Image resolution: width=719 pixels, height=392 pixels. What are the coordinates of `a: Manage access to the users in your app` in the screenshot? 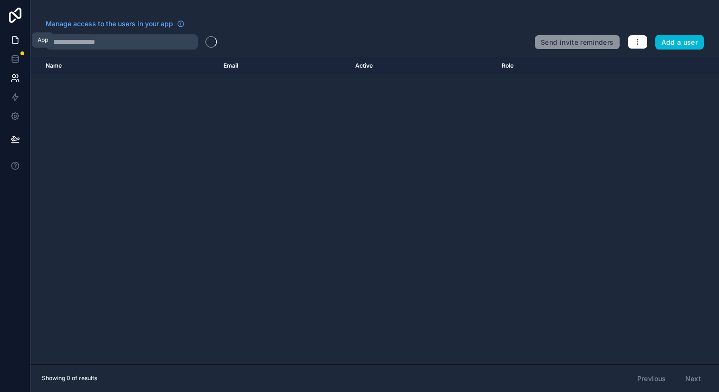 It's located at (115, 24).